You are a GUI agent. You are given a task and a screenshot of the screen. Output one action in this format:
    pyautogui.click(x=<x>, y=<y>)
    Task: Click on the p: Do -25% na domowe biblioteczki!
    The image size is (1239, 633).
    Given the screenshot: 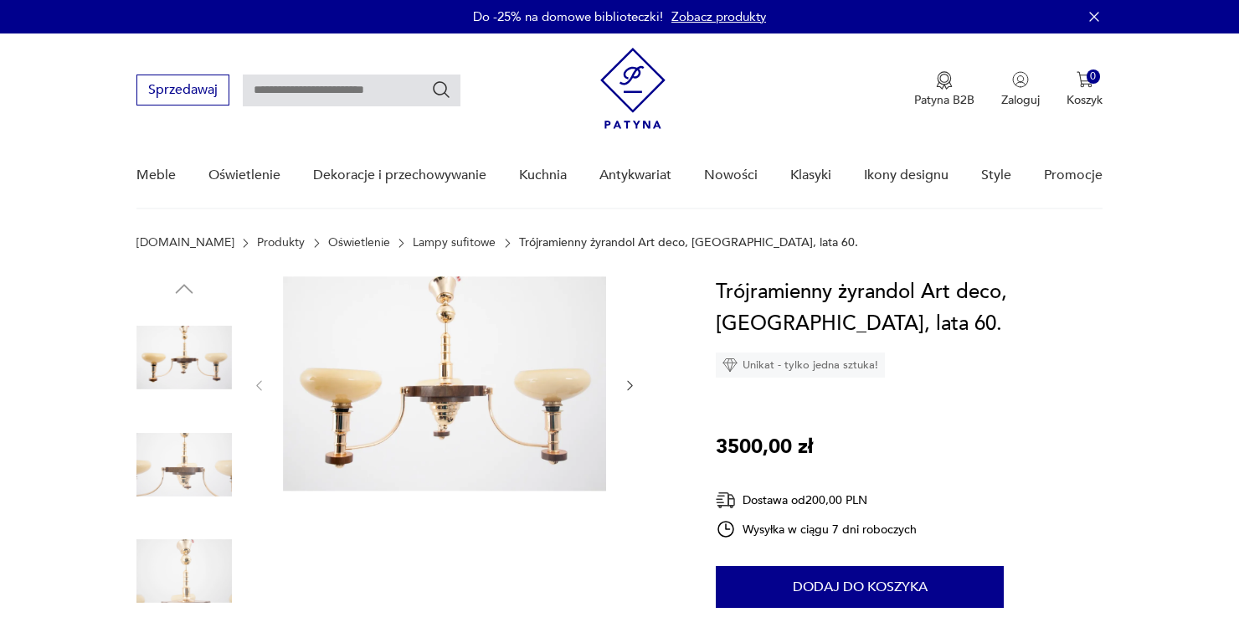 What is the action you would take?
    pyautogui.click(x=567, y=17)
    